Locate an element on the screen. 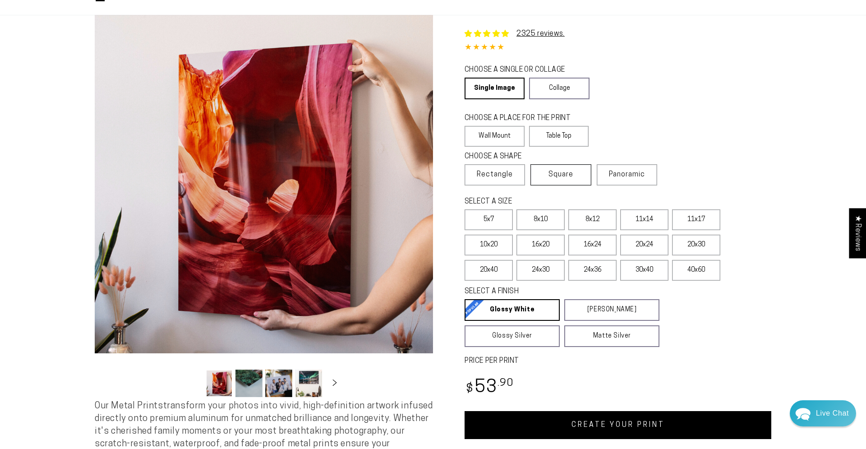 The width and height of the screenshot is (866, 449). label: 20x40 is located at coordinates (488, 270).